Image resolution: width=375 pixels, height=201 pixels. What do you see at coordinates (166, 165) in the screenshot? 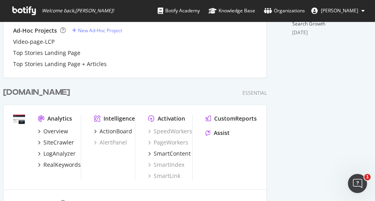
I see `a: SmartIndex` at bounding box center [166, 165].